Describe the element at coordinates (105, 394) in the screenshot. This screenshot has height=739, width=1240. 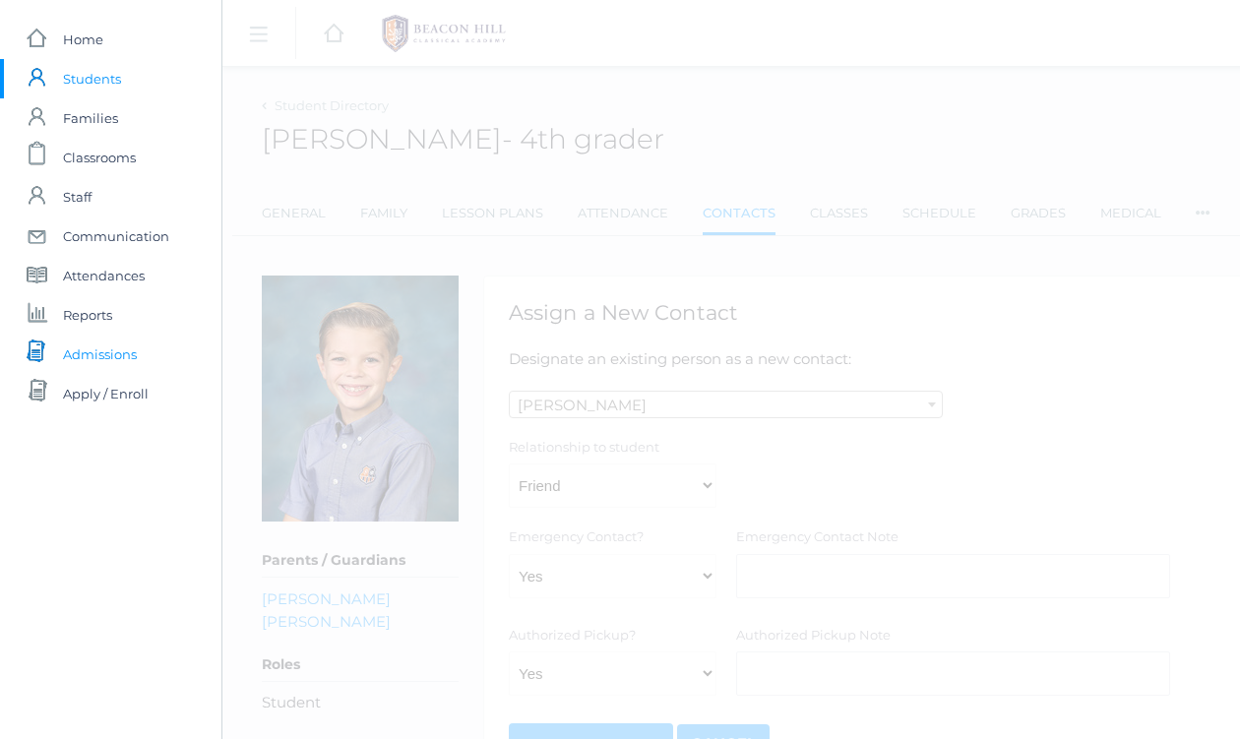
I see `span: Apply / Enroll` at that location.